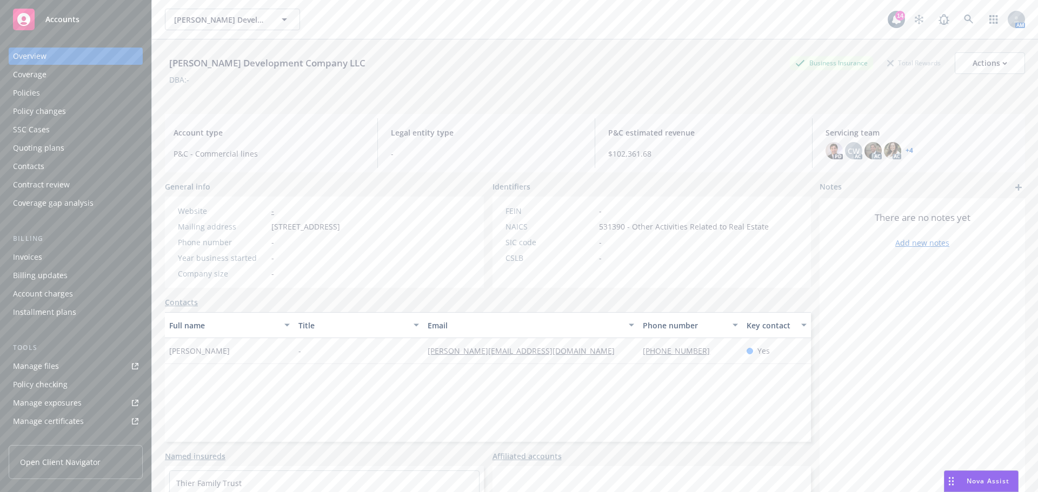 This screenshot has height=492, width=1038. What do you see at coordinates (527, 456) in the screenshot?
I see `a: Affiliated accounts` at bounding box center [527, 456].